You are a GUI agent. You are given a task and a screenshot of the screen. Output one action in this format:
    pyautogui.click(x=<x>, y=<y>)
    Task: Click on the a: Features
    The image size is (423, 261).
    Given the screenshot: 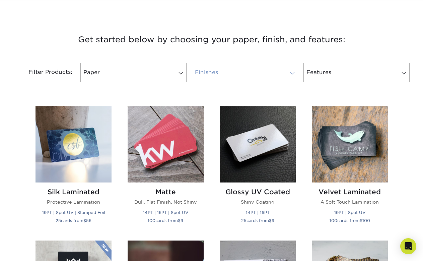 What is the action you would take?
    pyautogui.click(x=357, y=72)
    